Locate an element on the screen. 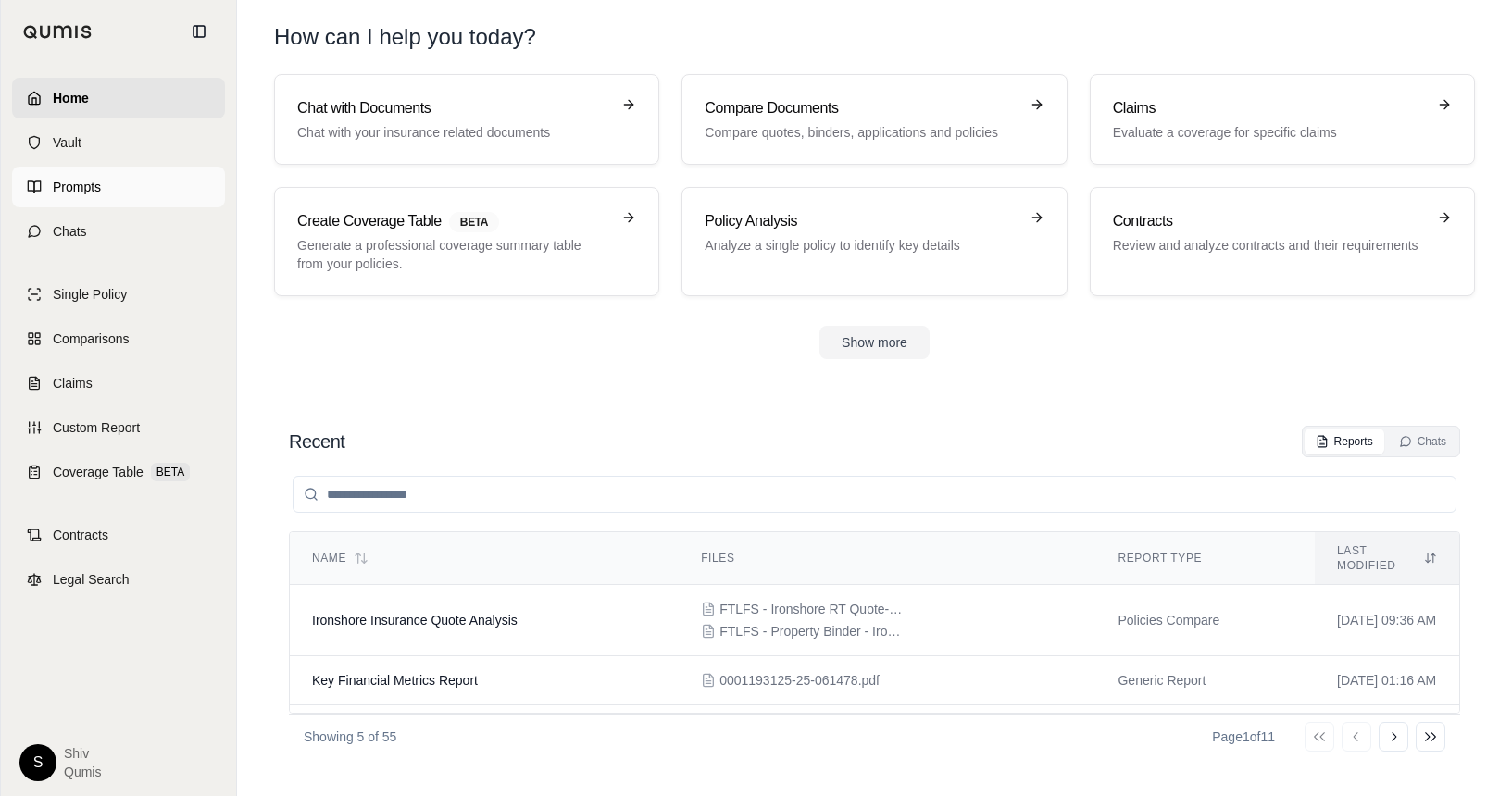 The image size is (1512, 796). button: Collapse sidebar is located at coordinates (199, 31).